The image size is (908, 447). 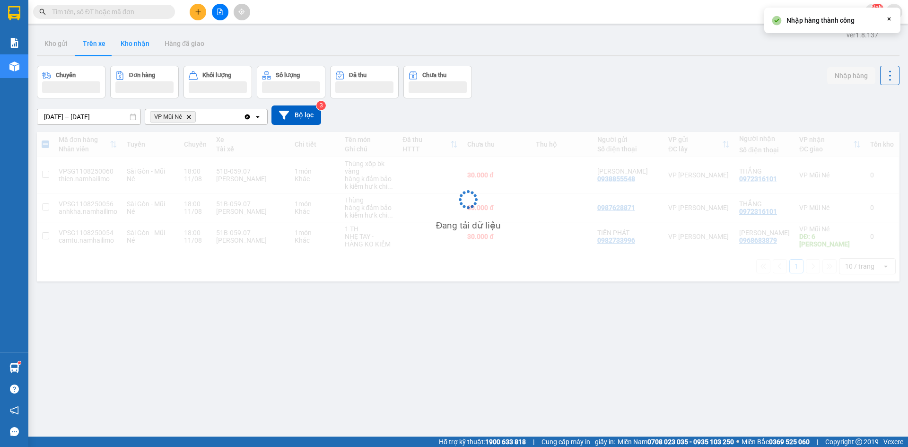 I want to click on span: copyright, so click(x=859, y=442).